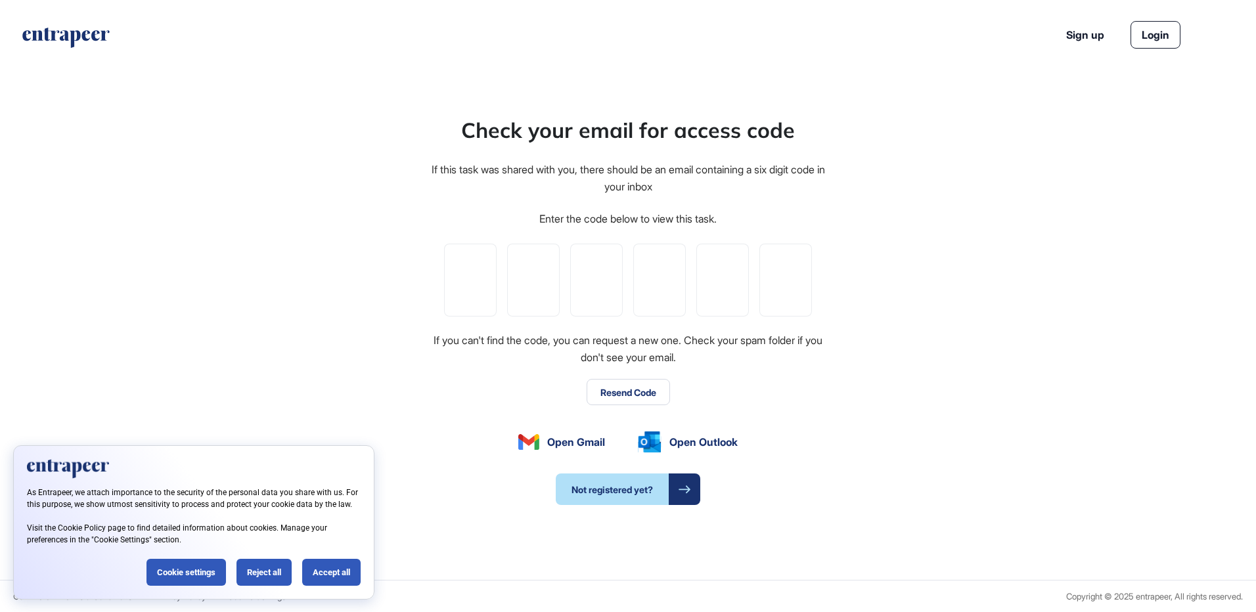 The width and height of the screenshot is (1256, 612). I want to click on a: Commercial Terms & Conditions, so click(72, 596).